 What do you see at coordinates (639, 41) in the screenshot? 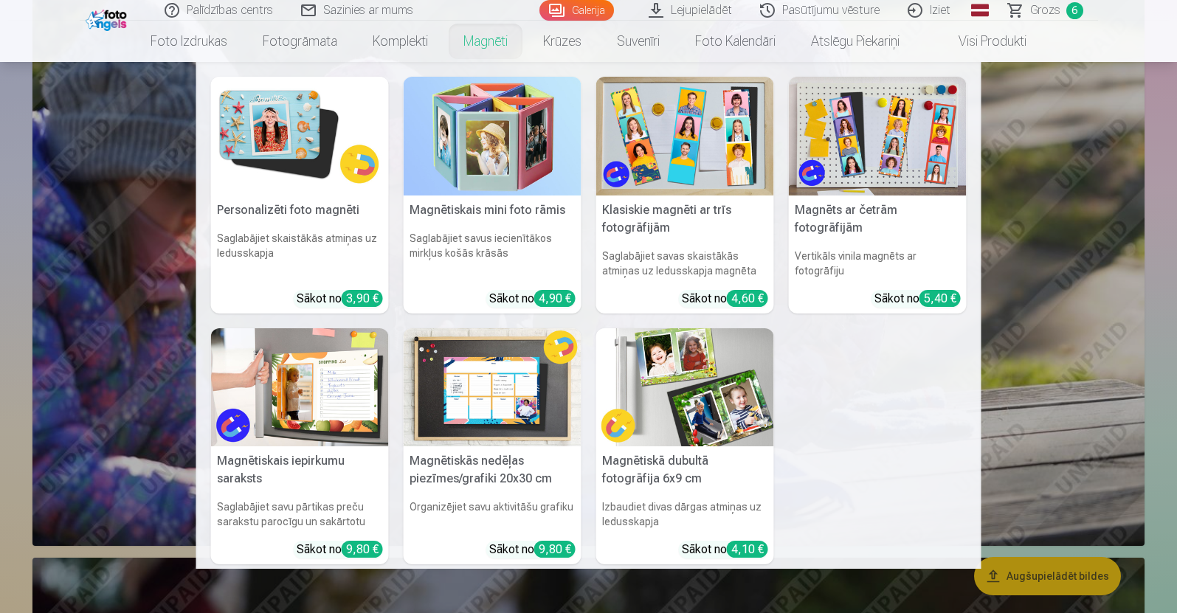
I see `a: Suvenīri` at bounding box center [639, 41].